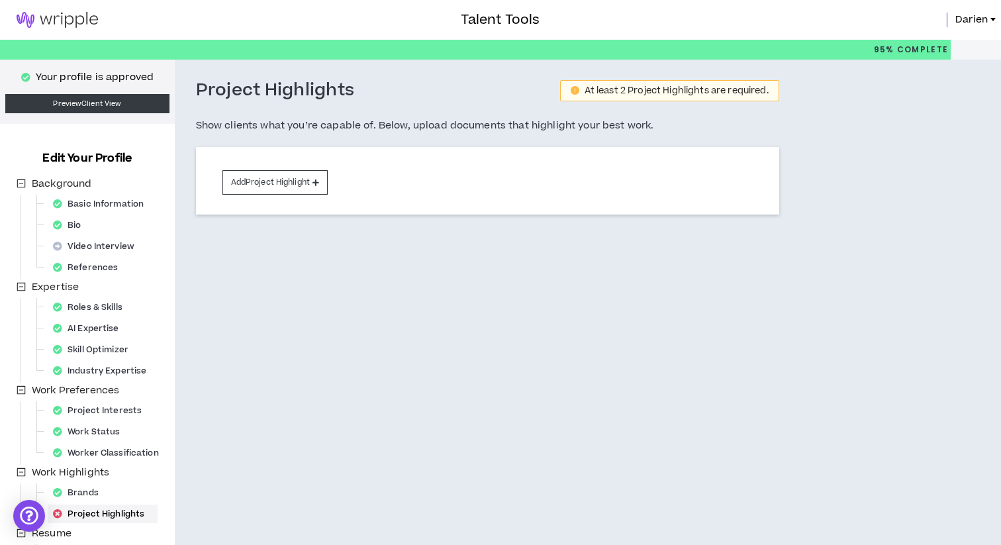 This screenshot has height=545, width=1001. Describe the element at coordinates (971, 20) in the screenshot. I see `span: Darien` at that location.